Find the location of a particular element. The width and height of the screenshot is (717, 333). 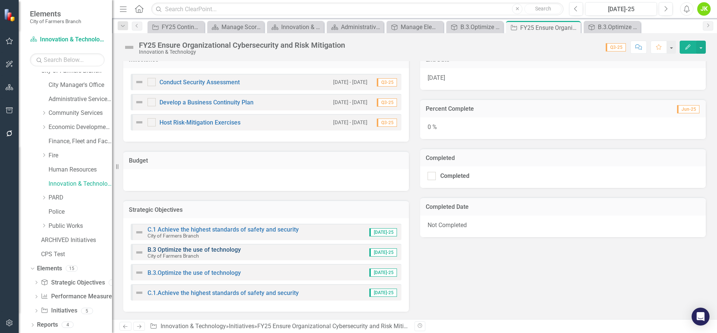

a: Conduct Security Assessment is located at coordinates (199, 82).